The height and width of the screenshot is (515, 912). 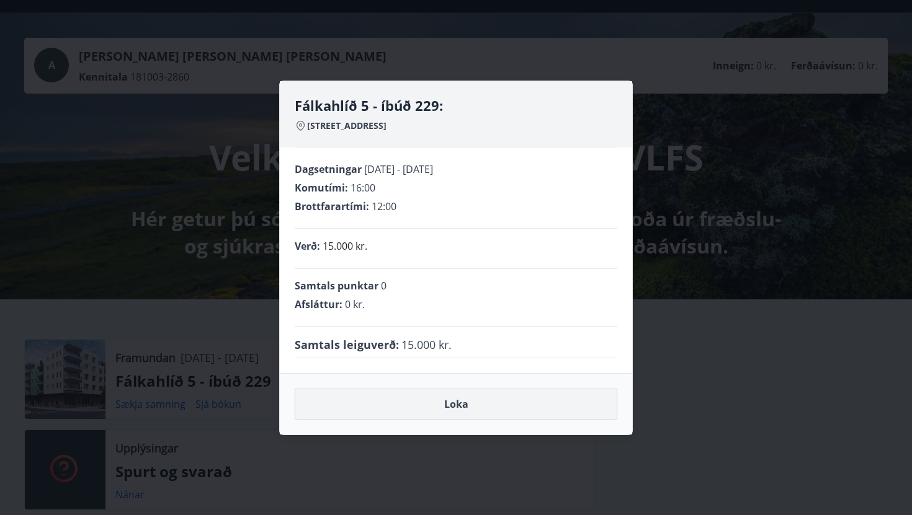 I want to click on span: Samtals leiguverð :, so click(x=347, y=345).